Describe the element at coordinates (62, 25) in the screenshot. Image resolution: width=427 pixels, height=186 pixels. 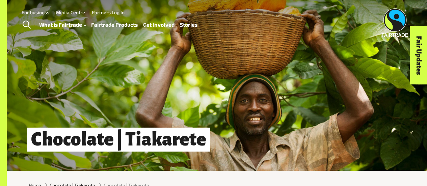
I see `a: What is Fairtrade` at that location.